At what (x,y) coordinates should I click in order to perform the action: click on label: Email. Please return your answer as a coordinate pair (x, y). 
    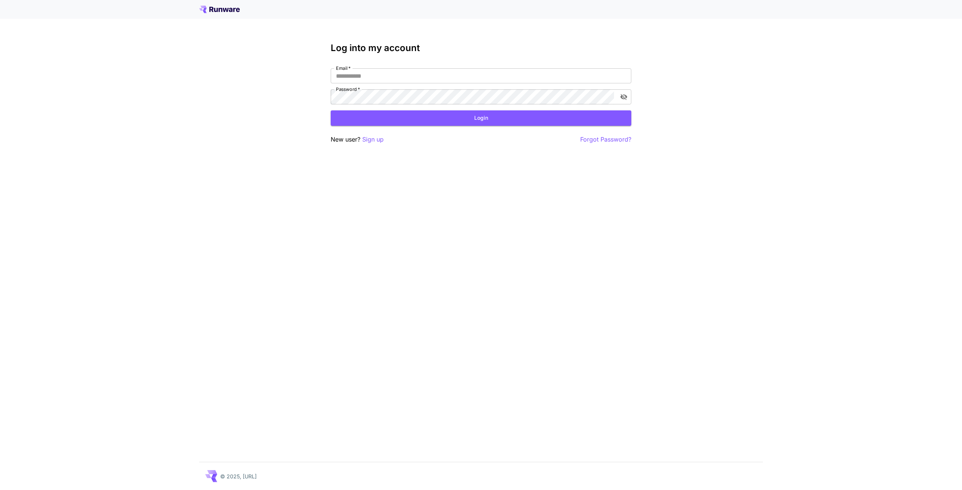
    Looking at the image, I should click on (343, 68).